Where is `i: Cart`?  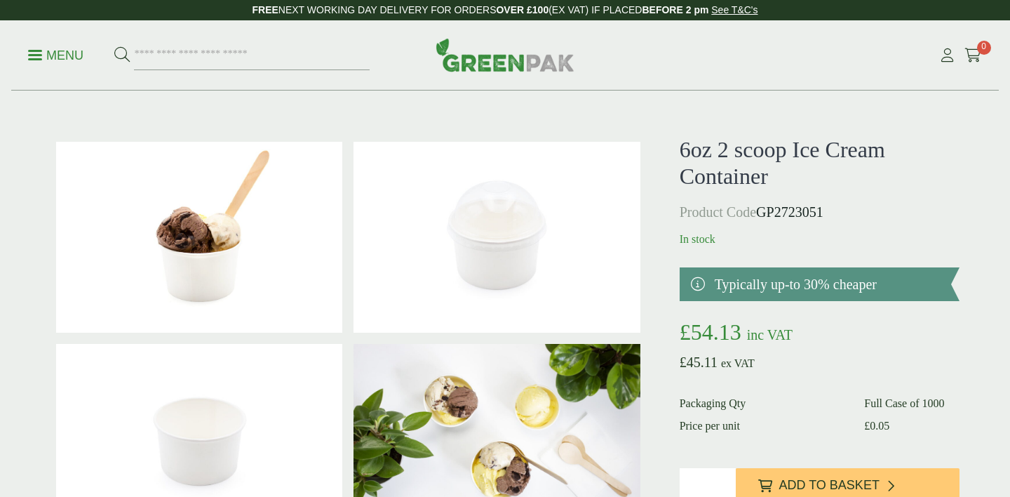
i: Cart is located at coordinates (973, 55).